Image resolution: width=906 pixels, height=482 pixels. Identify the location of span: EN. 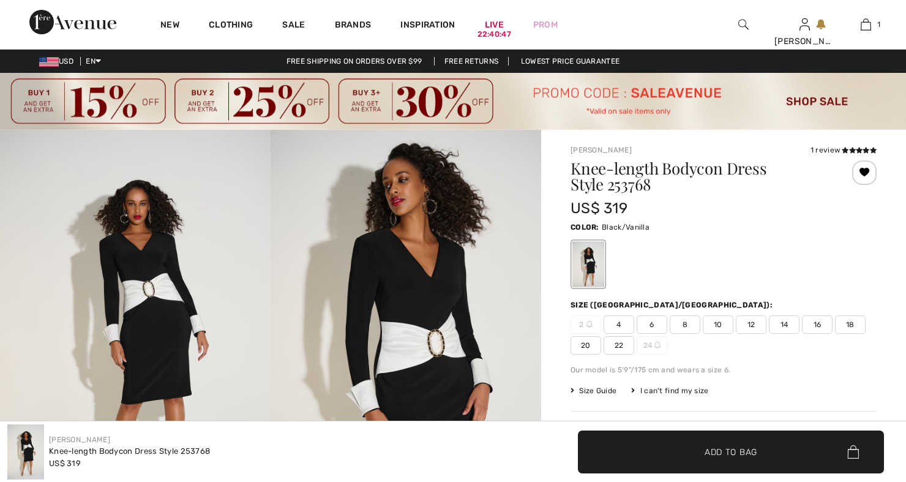
(93, 61).